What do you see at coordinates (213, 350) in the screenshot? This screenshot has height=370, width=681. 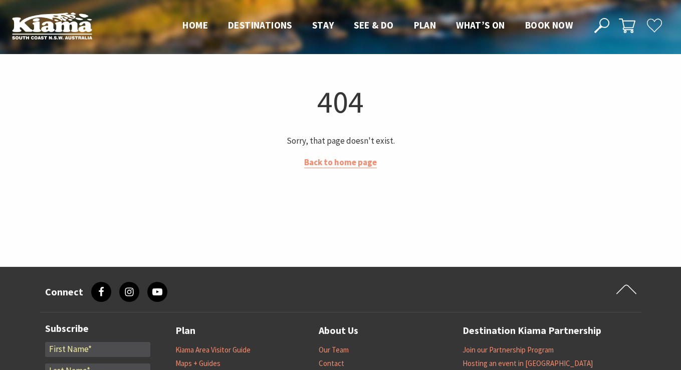 I see `a: Kiama Area Visitor Guide` at bounding box center [213, 350].